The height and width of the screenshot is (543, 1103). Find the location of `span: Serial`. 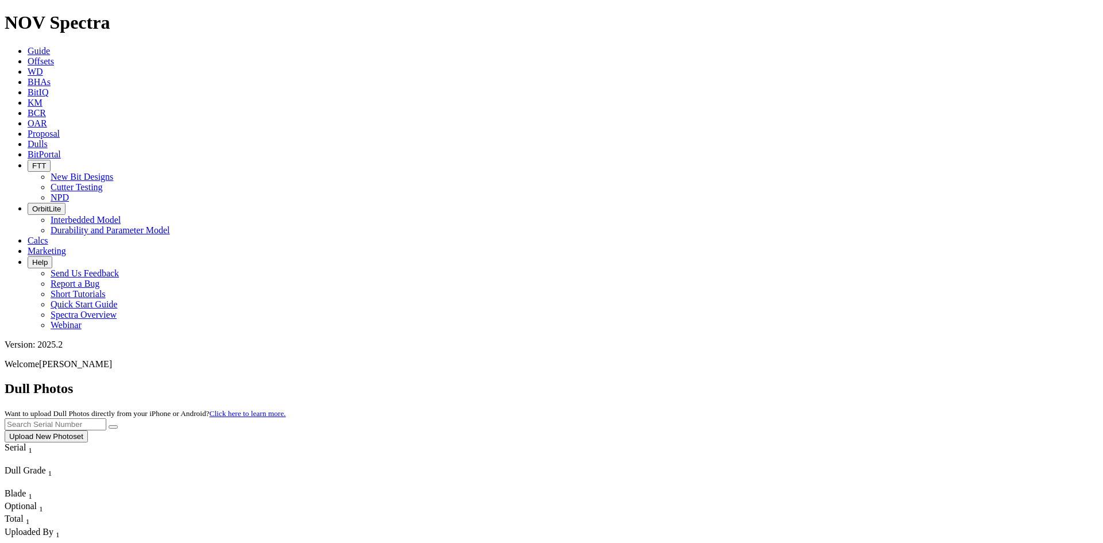

span: Serial is located at coordinates (15, 447).